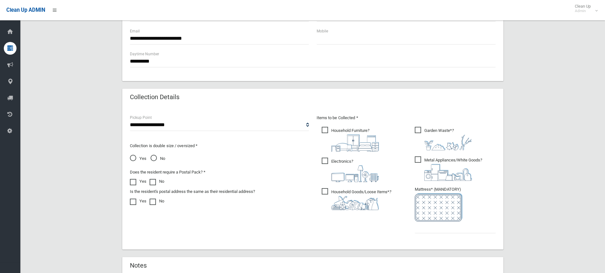  Describe the element at coordinates (219, 146) in the screenshot. I see `p: Collection is double size / oversized *` at that location.